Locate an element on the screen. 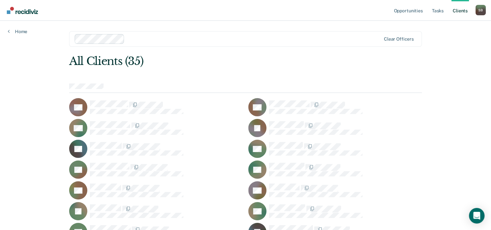 The height and width of the screenshot is (230, 491). div: Clear officers is located at coordinates (399, 39).